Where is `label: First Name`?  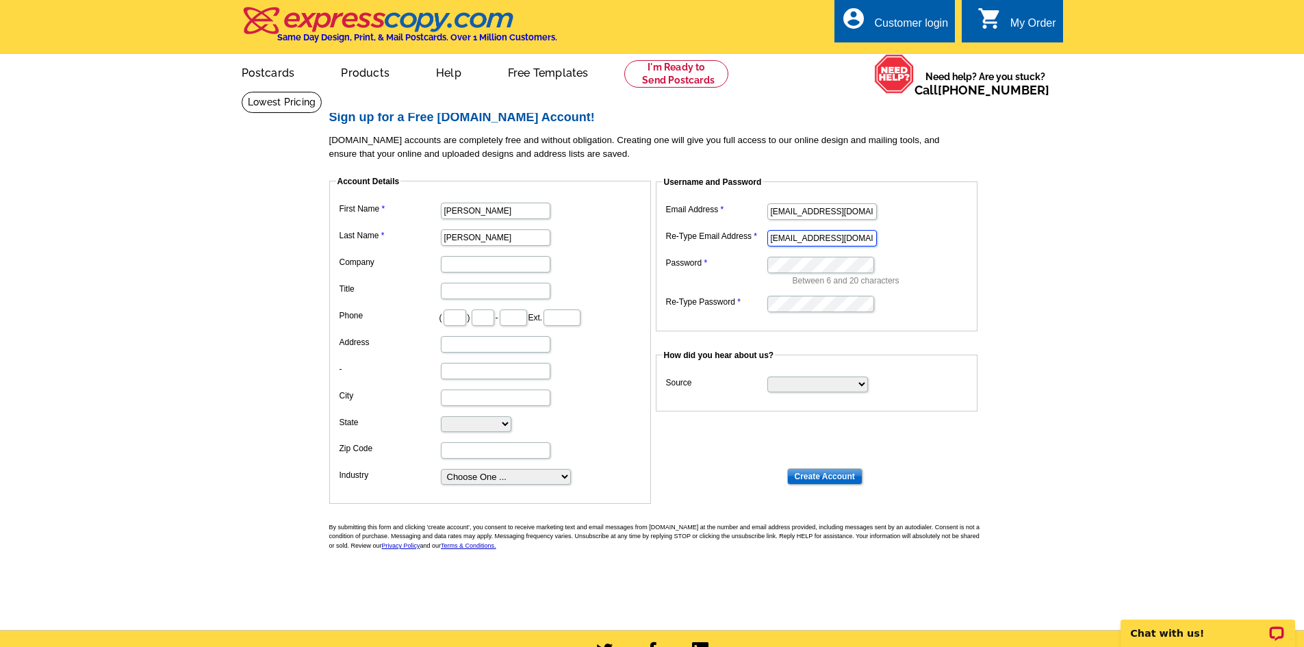
label: First Name is located at coordinates (390, 209).